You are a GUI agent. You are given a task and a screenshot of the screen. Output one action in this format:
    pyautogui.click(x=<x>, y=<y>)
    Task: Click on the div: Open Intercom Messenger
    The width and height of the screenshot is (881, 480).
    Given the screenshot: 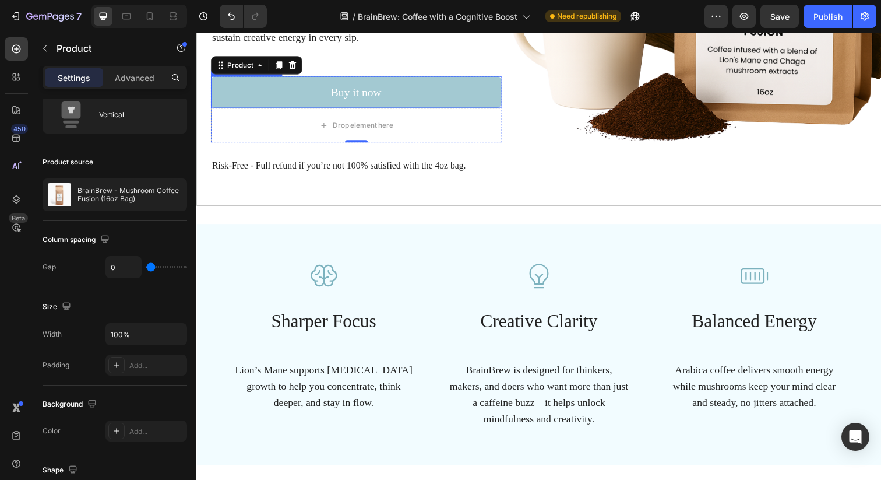 What is the action you would take?
    pyautogui.click(x=856, y=437)
    